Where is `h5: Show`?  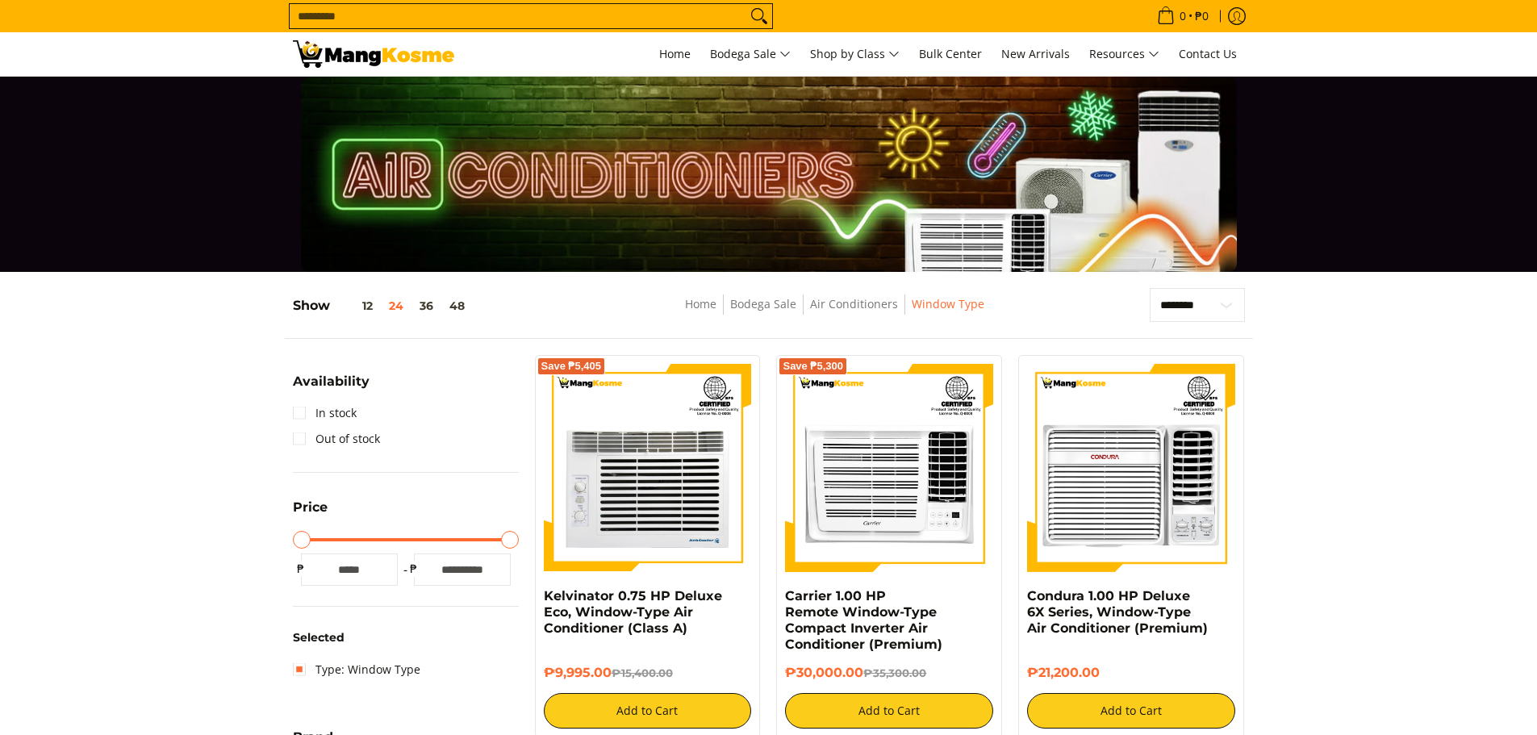
h5: Show is located at coordinates (382, 306).